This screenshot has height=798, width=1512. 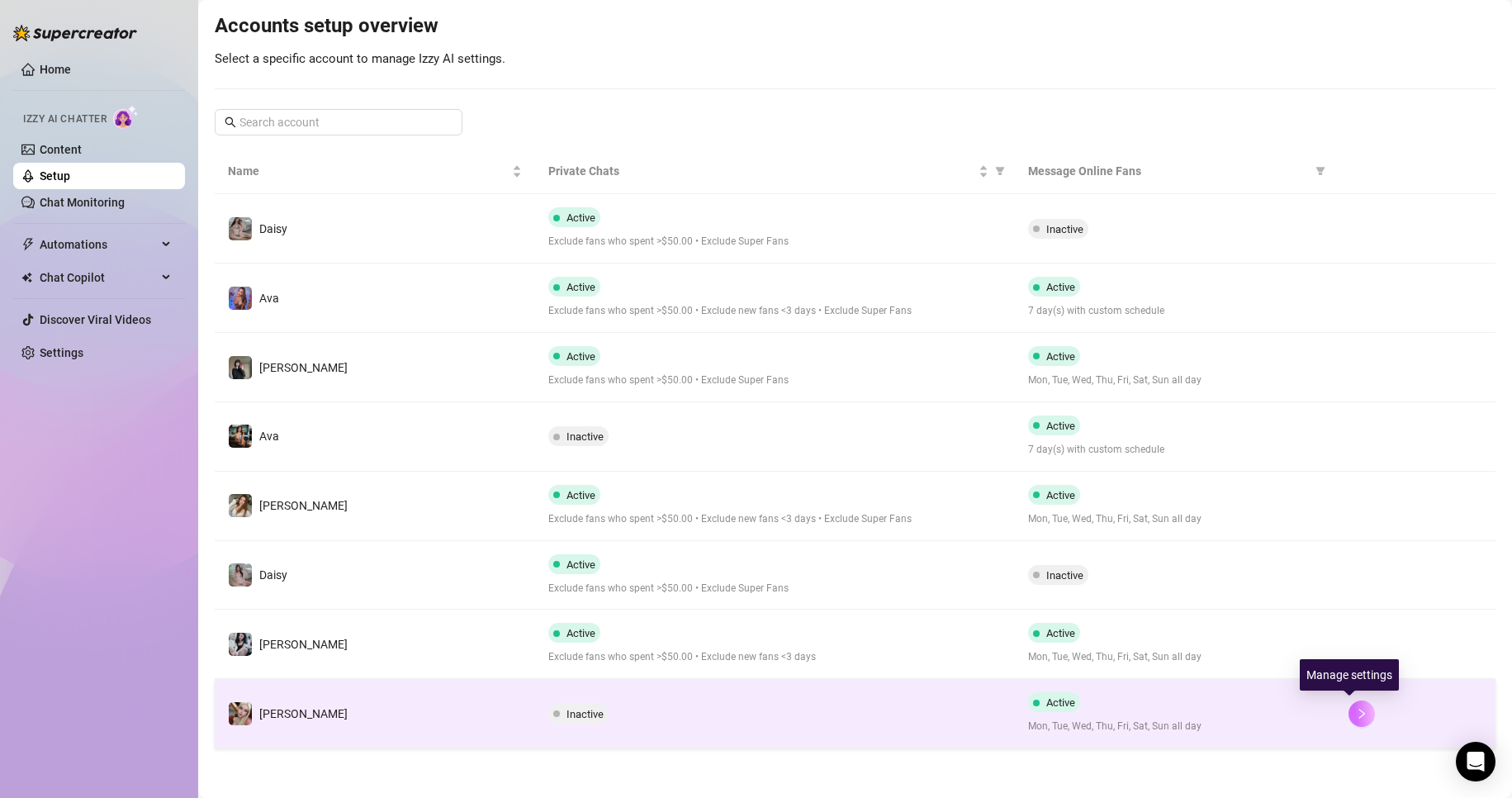 What do you see at coordinates (230, 122) in the screenshot?
I see `span: search` at bounding box center [230, 122].